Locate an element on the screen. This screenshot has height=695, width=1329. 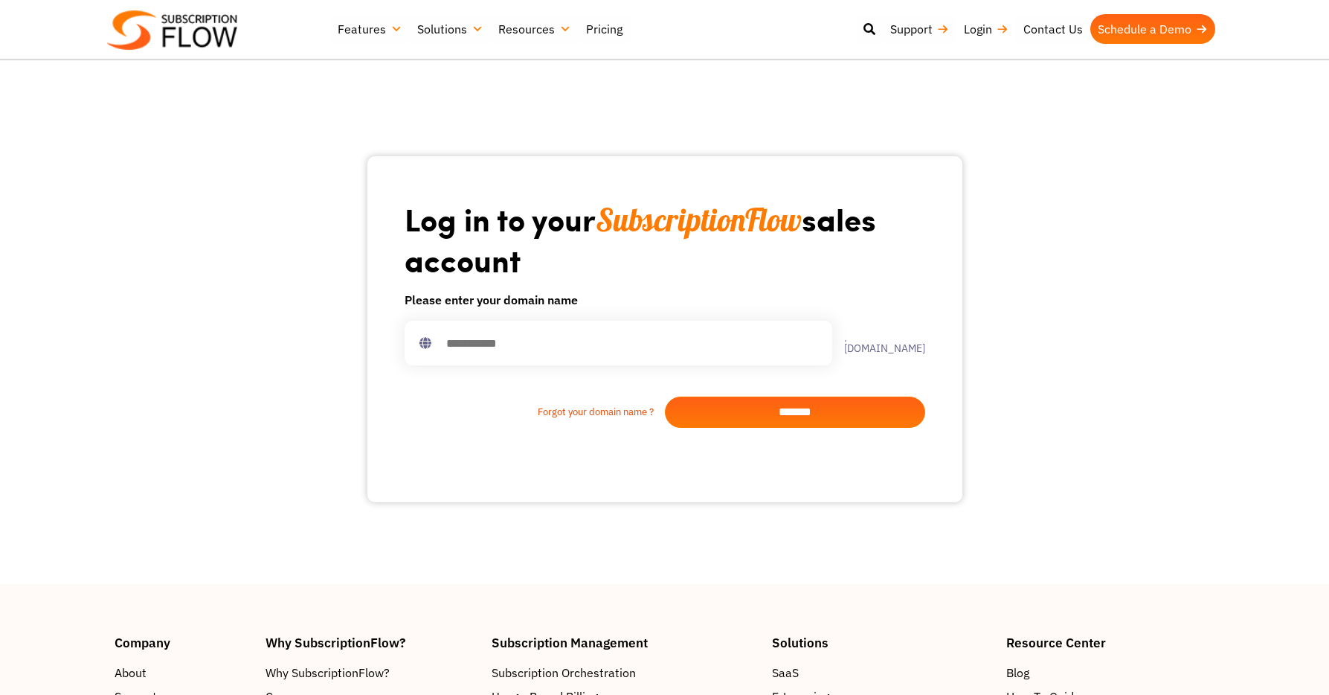
a: Blog is located at coordinates (1110, 672).